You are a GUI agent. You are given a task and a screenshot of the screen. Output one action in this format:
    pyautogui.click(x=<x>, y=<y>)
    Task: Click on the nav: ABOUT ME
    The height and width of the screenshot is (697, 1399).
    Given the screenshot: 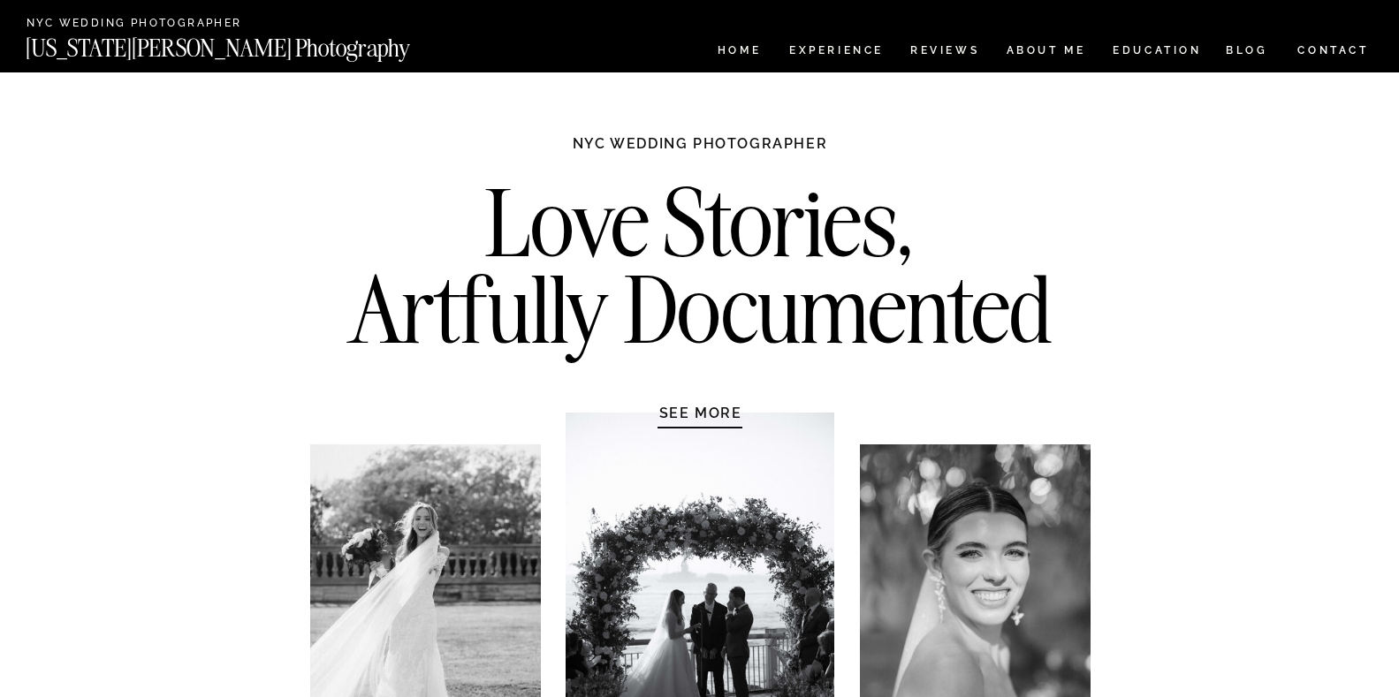 What is the action you would take?
    pyautogui.click(x=1045, y=52)
    